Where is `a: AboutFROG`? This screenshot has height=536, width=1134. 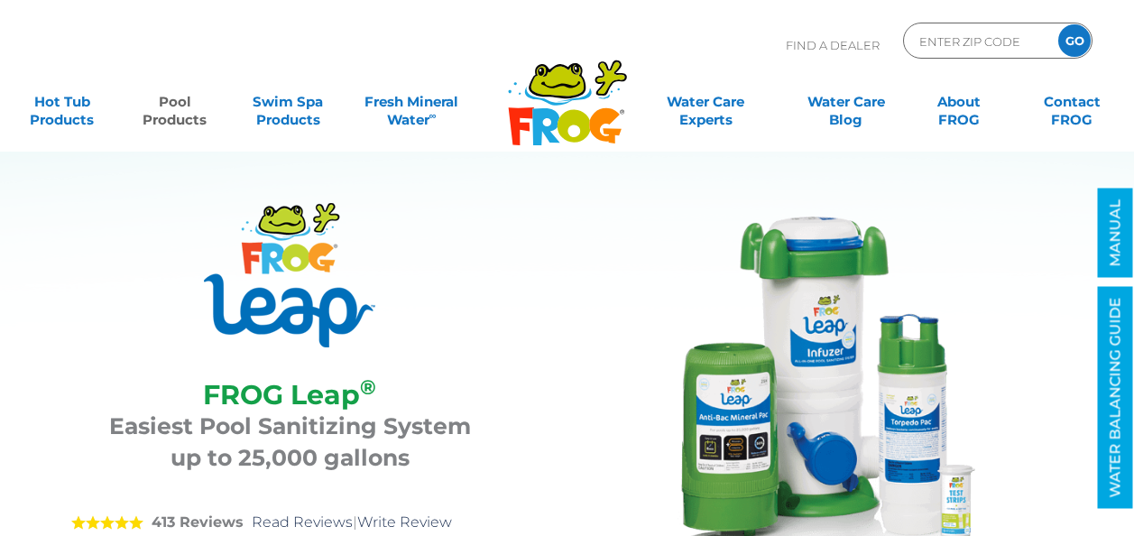
a: AboutFROG is located at coordinates (958, 102).